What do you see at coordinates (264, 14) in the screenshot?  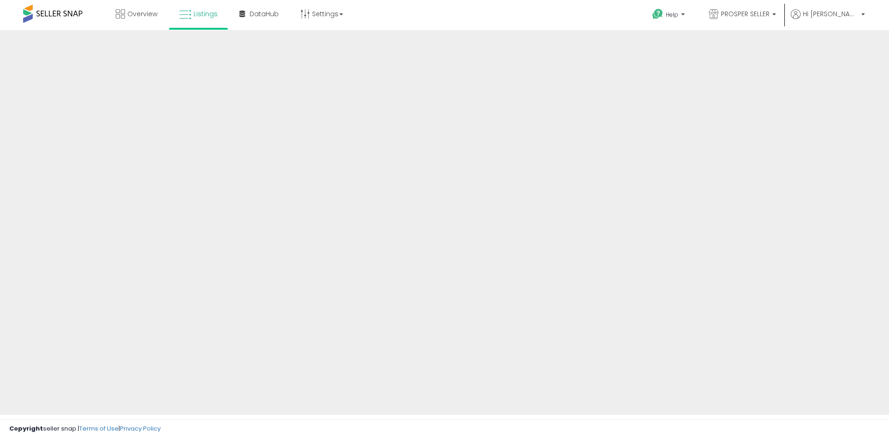 I see `span: DataHub` at bounding box center [264, 14].